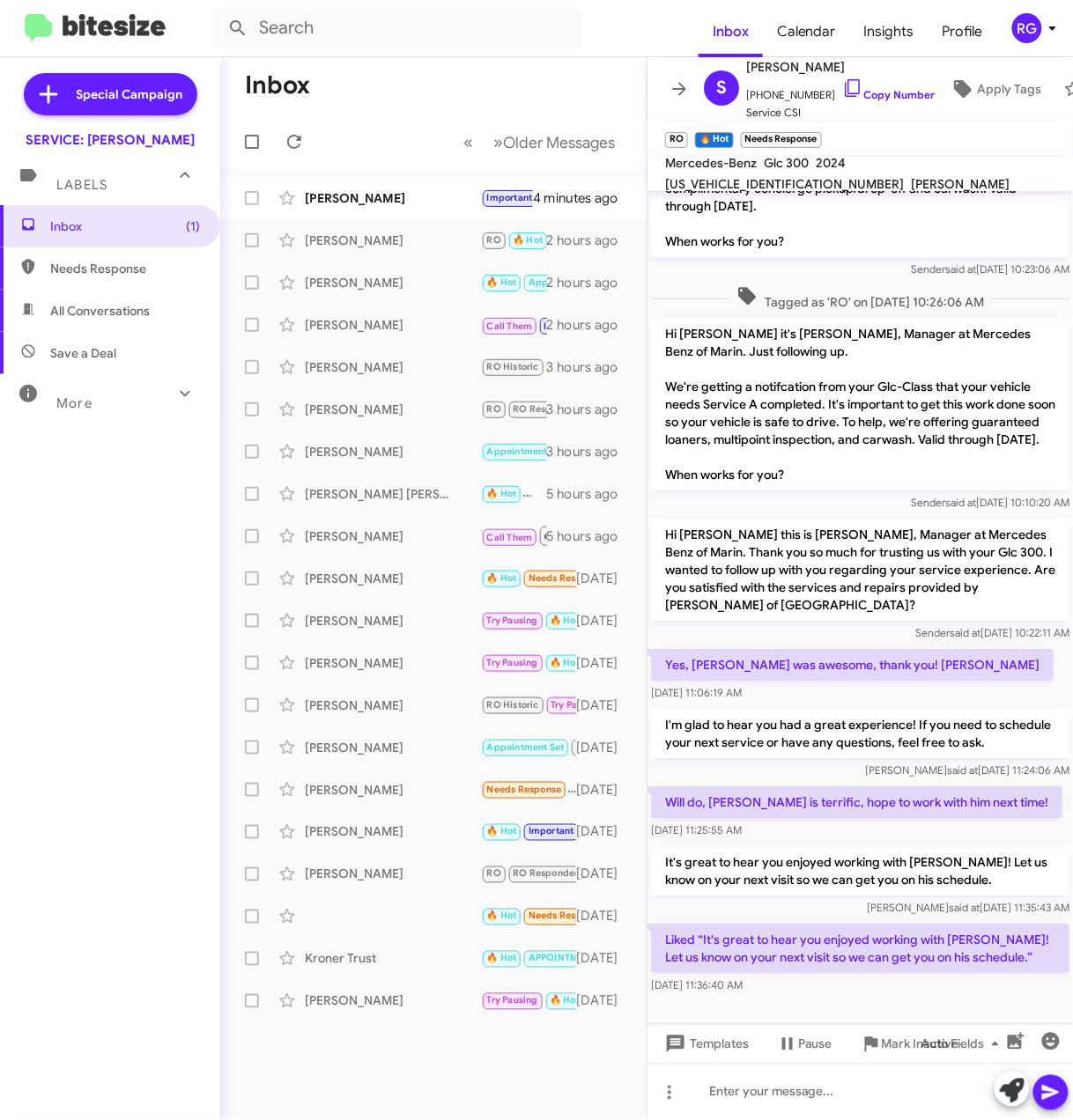  I want to click on a: Special Campaign, so click(110, 94).